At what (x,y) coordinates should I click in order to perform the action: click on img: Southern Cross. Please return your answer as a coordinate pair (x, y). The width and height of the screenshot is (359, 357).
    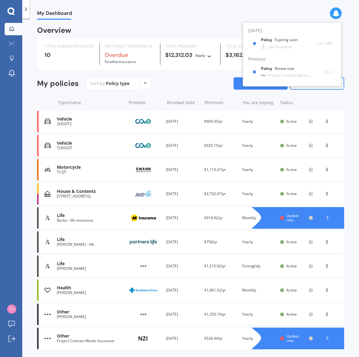
    Looking at the image, I should click on (143, 290).